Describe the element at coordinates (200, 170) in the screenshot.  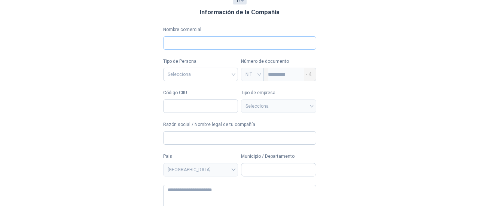
I see `span: COLOMBIA` at that location.